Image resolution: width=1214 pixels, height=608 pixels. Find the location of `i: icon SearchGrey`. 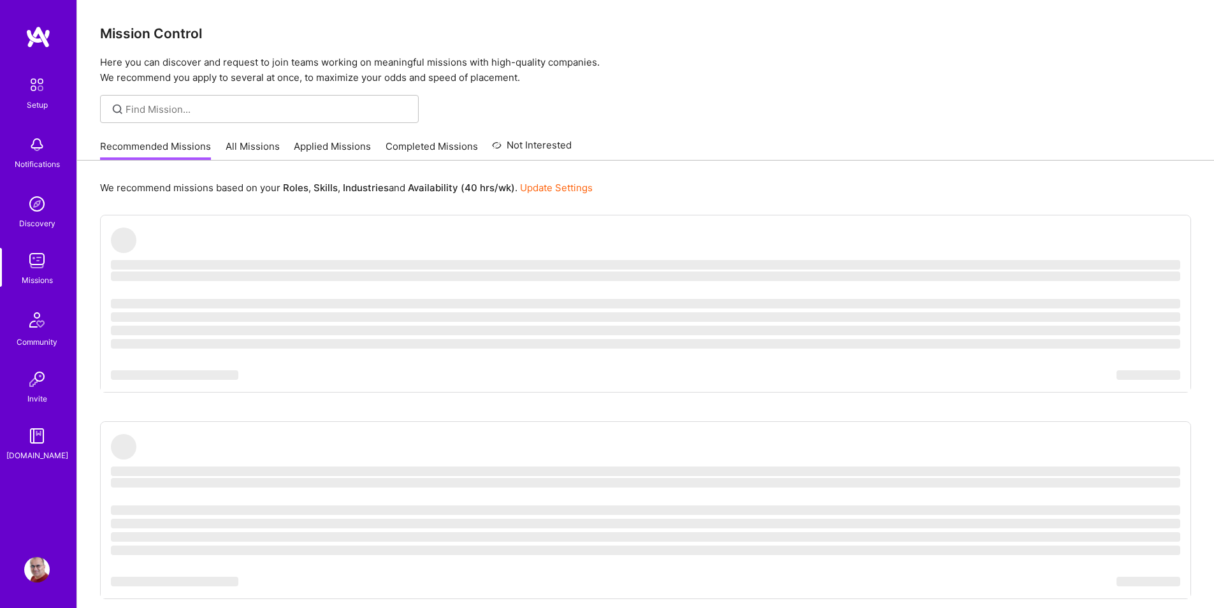

i: icon SearchGrey is located at coordinates (117, 109).